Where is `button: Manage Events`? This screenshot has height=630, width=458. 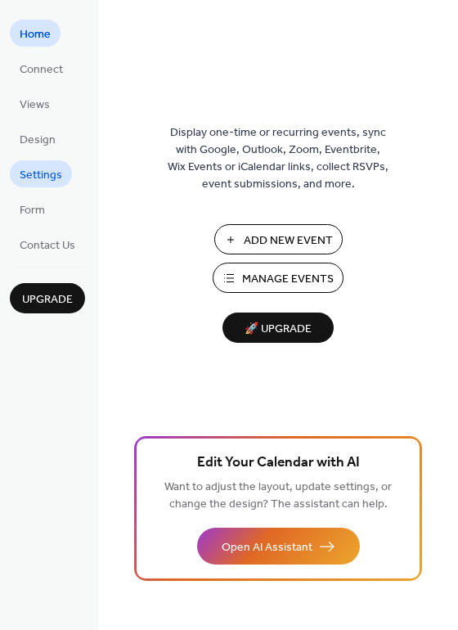 button: Manage Events is located at coordinates (278, 277).